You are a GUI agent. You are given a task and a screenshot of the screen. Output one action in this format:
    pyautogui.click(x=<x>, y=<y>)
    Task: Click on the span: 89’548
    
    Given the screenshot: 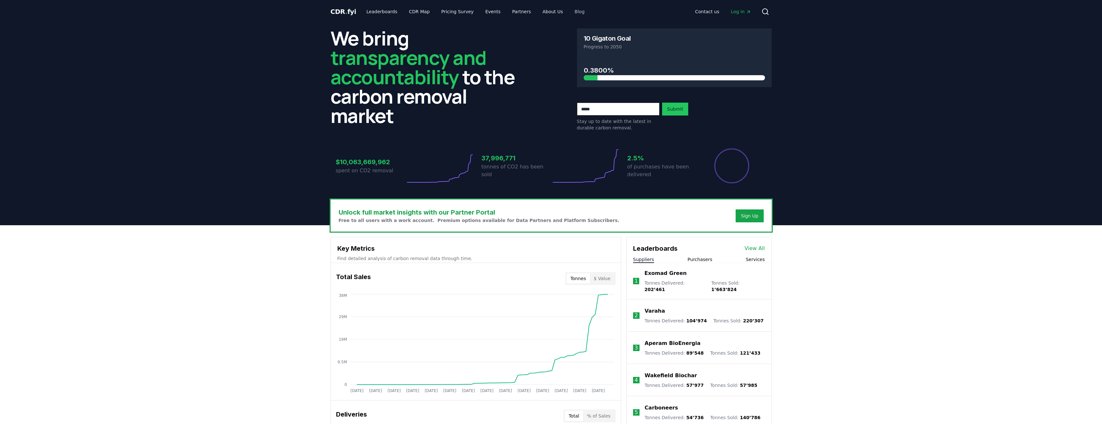 What is the action you would take?
    pyautogui.click(x=695, y=353)
    